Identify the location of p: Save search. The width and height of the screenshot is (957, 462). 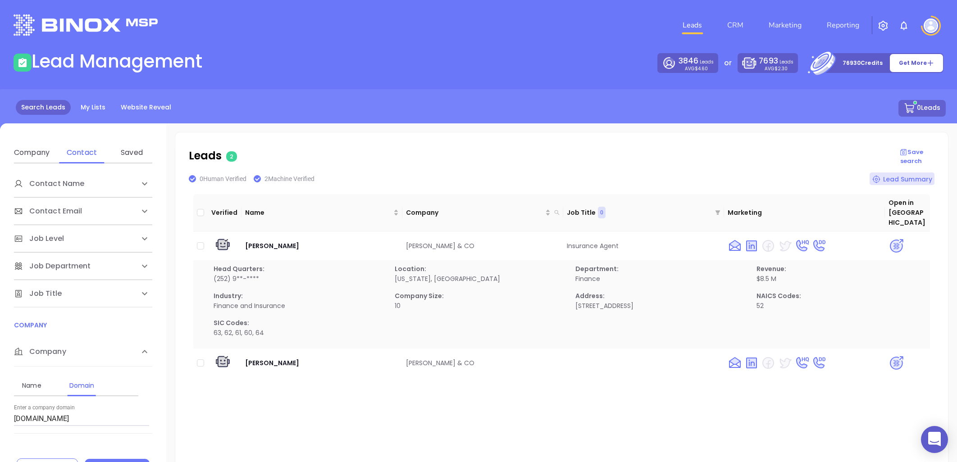
(911, 156).